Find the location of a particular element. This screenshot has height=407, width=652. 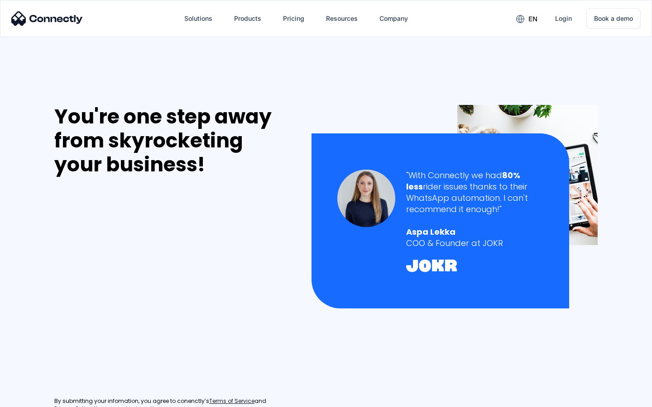

a: Book a demo is located at coordinates (613, 19).